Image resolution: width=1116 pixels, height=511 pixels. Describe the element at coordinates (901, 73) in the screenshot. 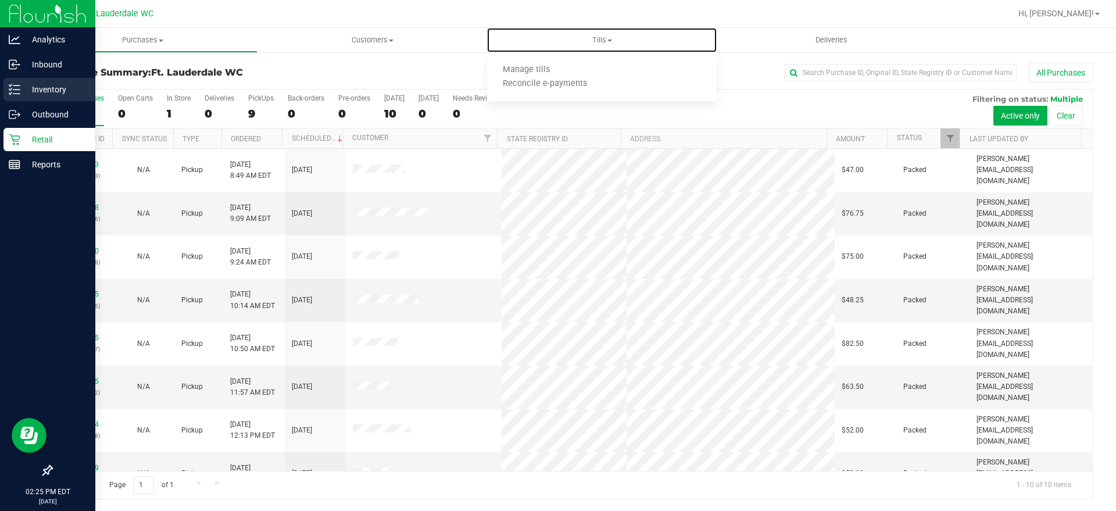

I see `input: Search Purchase ID, Original ID, State Registry ID or Customer Name...` at that location.